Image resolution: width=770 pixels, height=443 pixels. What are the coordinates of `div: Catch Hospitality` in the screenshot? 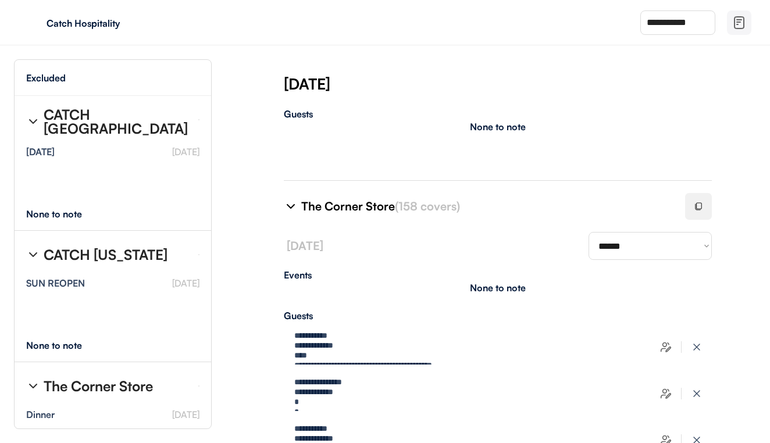 It's located at (120, 23).